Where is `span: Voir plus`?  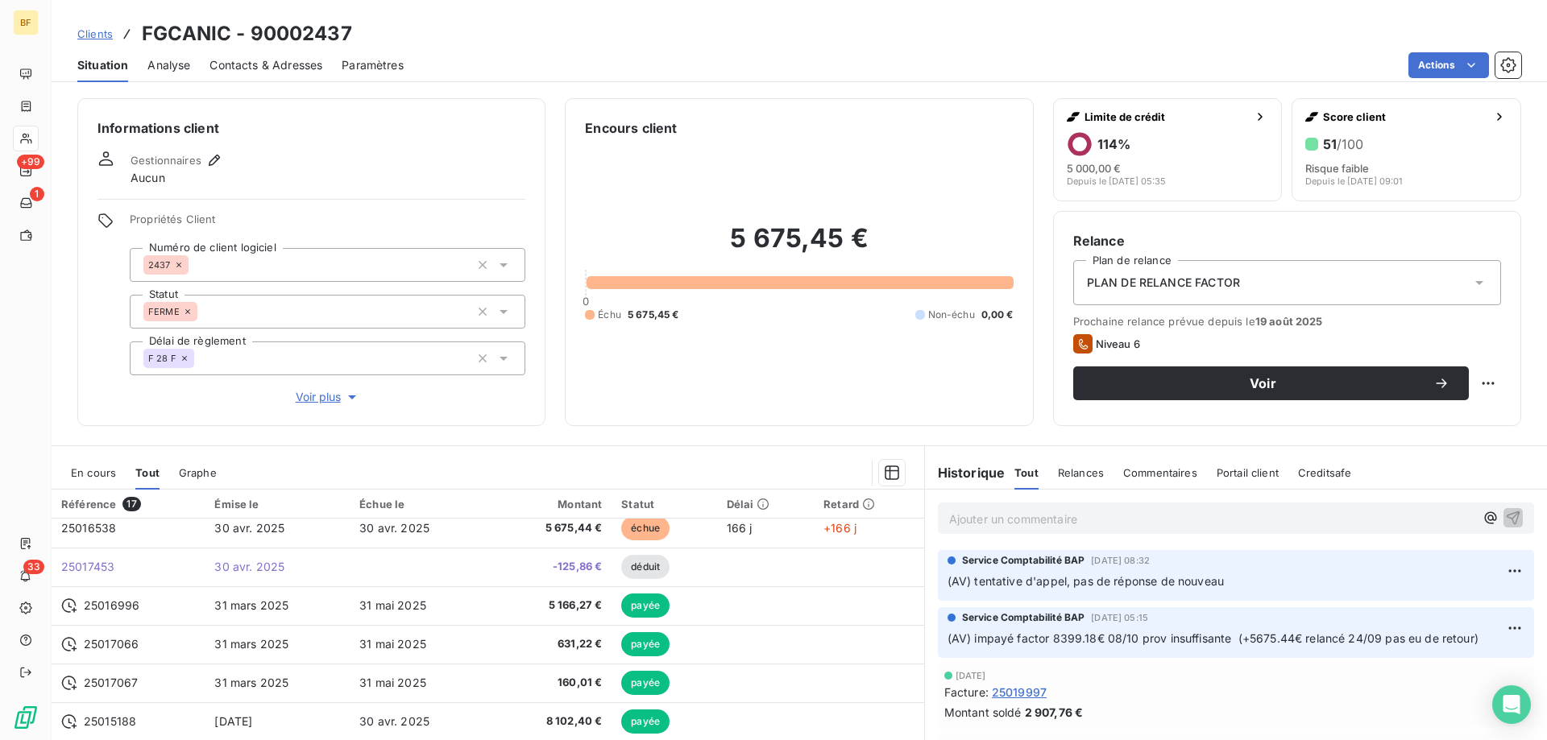
span: Voir plus is located at coordinates (328, 397).